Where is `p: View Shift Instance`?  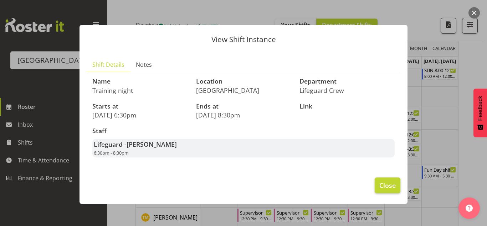 p: View Shift Instance is located at coordinates (243, 39).